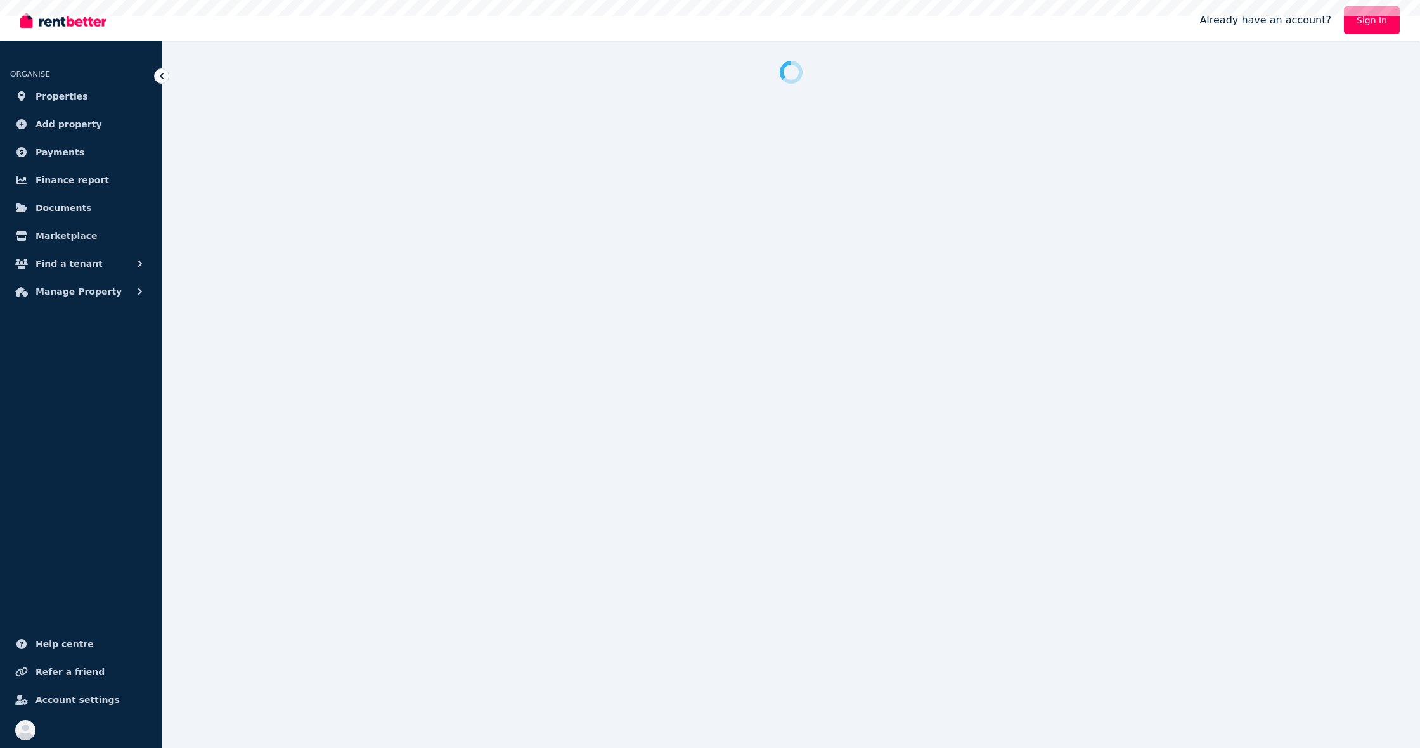 This screenshot has height=748, width=1420. Describe the element at coordinates (81, 208) in the screenshot. I see `a: Documents` at that location.